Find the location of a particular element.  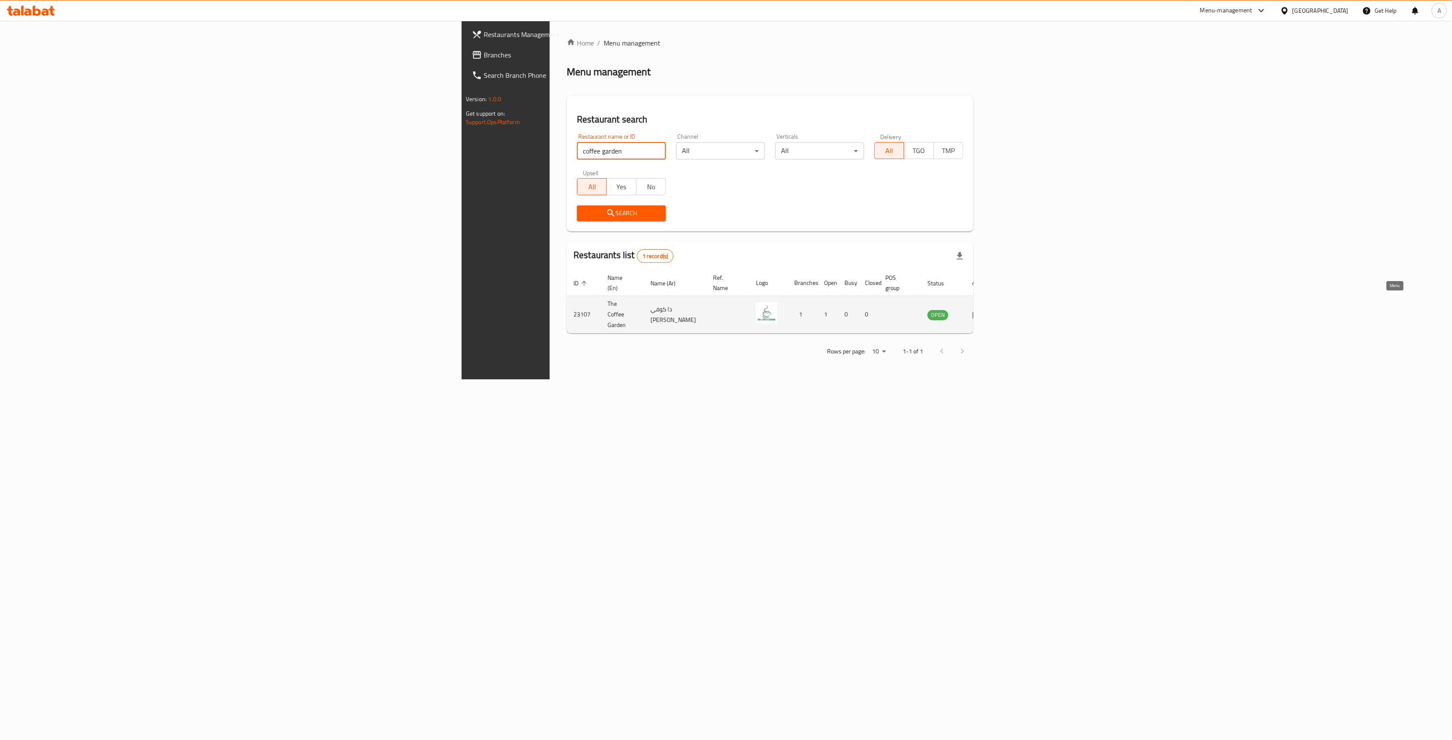

span: Restaurants Management is located at coordinates (591, 34).